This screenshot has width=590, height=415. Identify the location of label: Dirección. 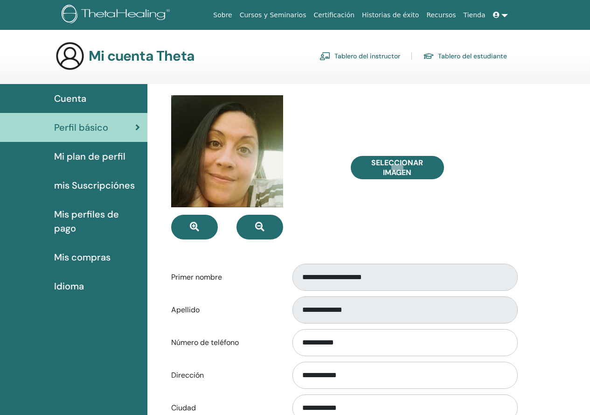
(224, 375).